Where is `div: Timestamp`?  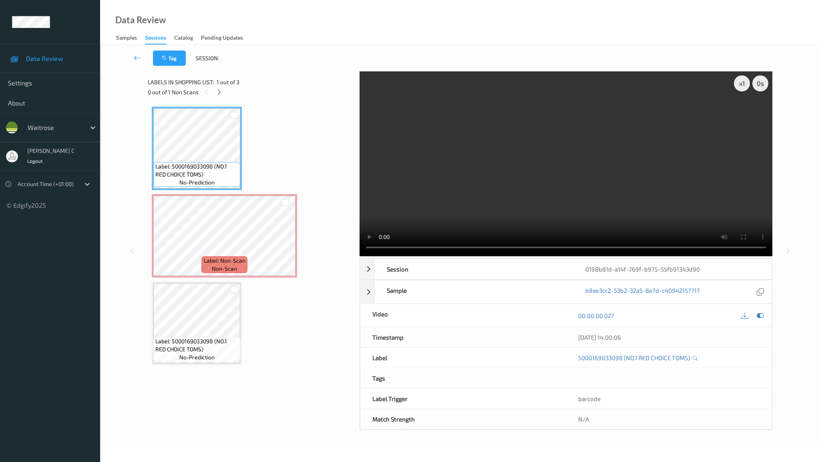
div: Timestamp is located at coordinates (463, 337).